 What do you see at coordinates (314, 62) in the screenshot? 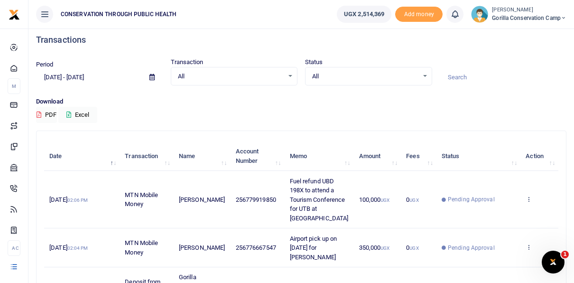
I see `label: Status` at bounding box center [314, 62].